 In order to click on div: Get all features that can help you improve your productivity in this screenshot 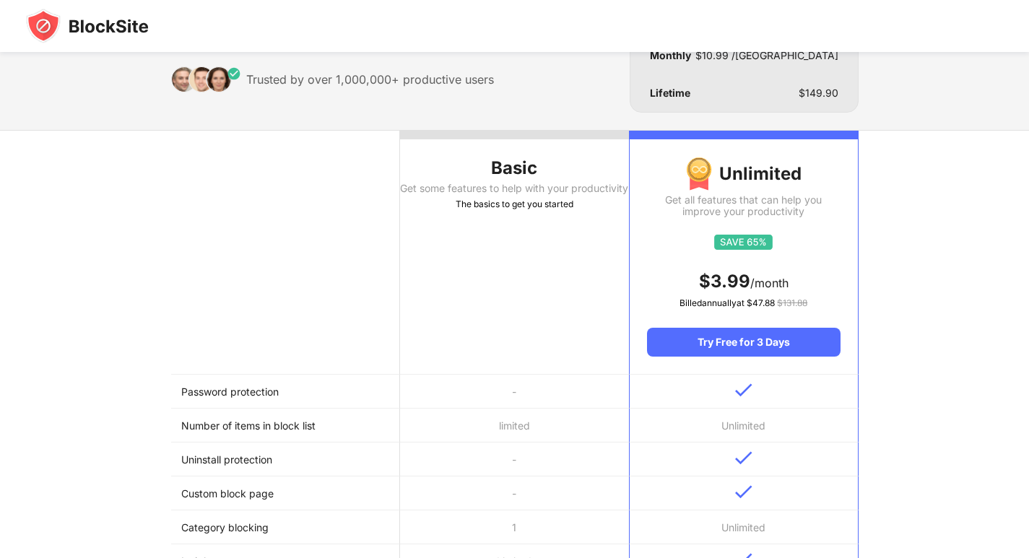, I will do `click(743, 206)`.